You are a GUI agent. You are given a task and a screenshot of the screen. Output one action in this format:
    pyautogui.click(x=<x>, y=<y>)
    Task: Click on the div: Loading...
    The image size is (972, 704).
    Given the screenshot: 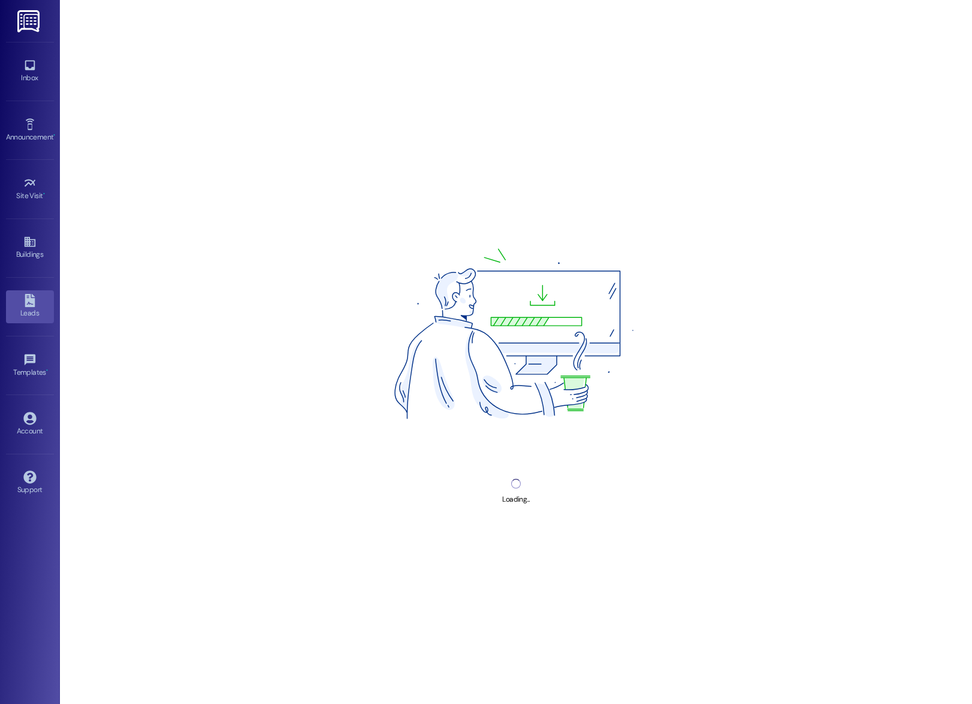 What is the action you would take?
    pyautogui.click(x=515, y=500)
    